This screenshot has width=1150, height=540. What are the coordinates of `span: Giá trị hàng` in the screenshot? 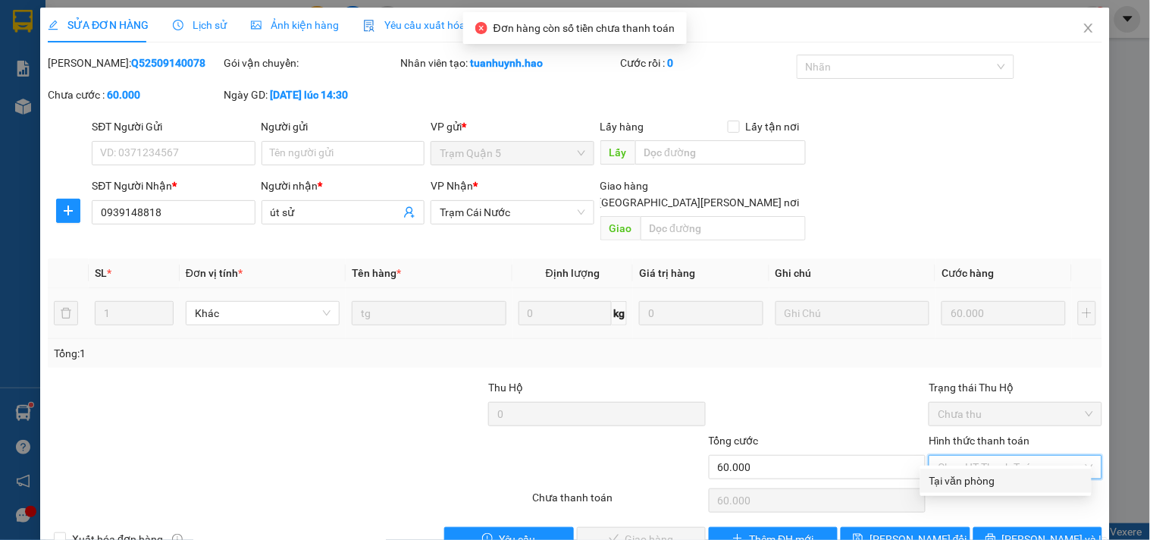 It's located at (667, 273).